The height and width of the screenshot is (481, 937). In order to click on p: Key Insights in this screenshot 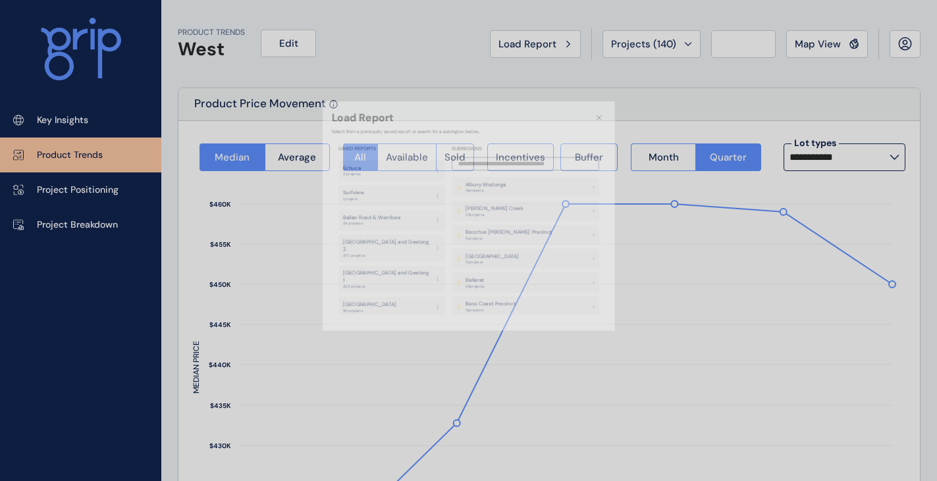, I will do `click(63, 121)`.